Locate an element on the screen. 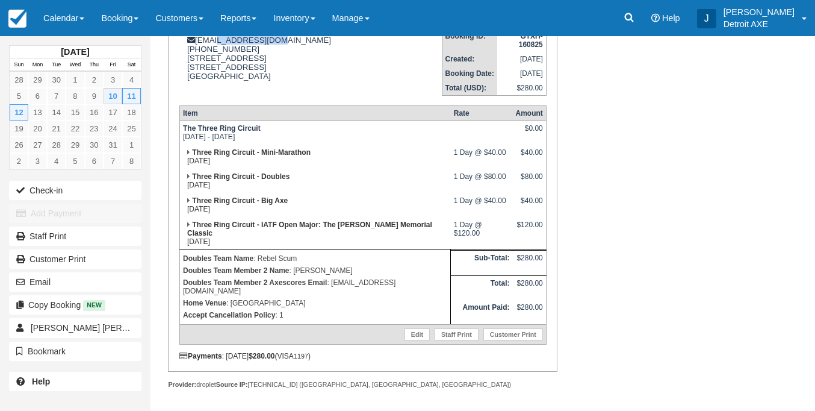 The width and height of the screenshot is (815, 411). strong: Three Ring Circuit - Big Axe is located at coordinates (240, 200).